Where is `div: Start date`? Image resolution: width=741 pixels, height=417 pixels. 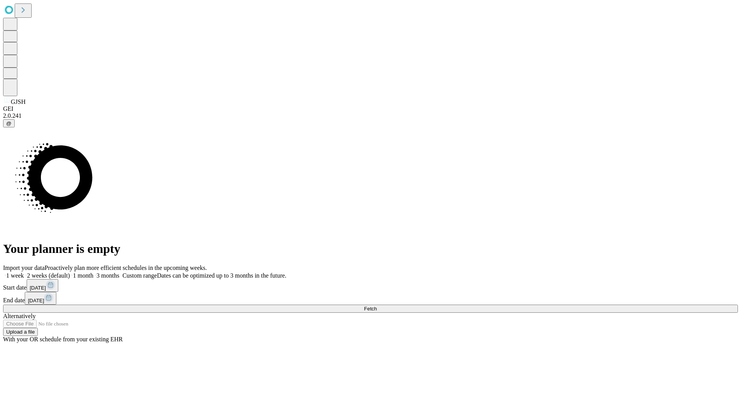 div: Start date is located at coordinates (370, 285).